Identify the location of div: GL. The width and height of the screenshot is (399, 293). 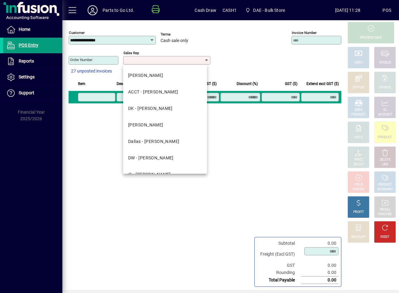
(385, 110).